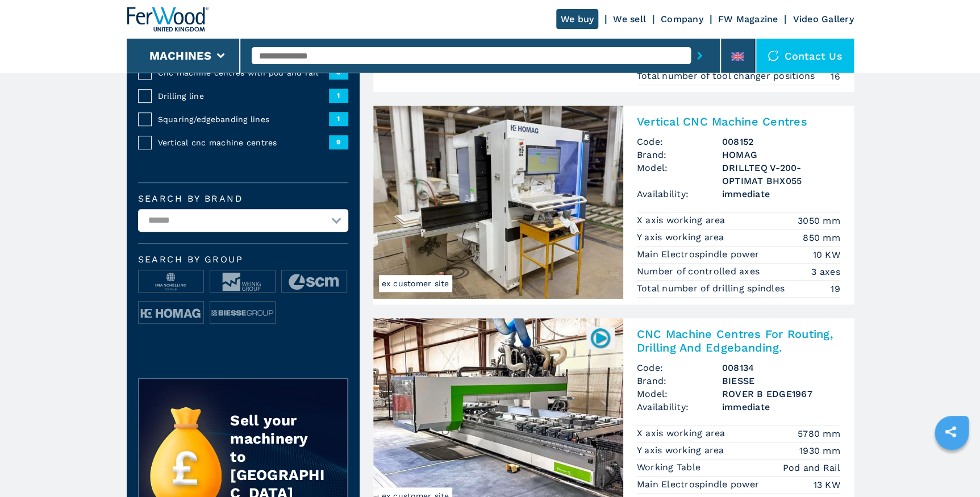 Image resolution: width=980 pixels, height=497 pixels. What do you see at coordinates (415, 283) in the screenshot?
I see `span: ex customer site` at bounding box center [415, 283].